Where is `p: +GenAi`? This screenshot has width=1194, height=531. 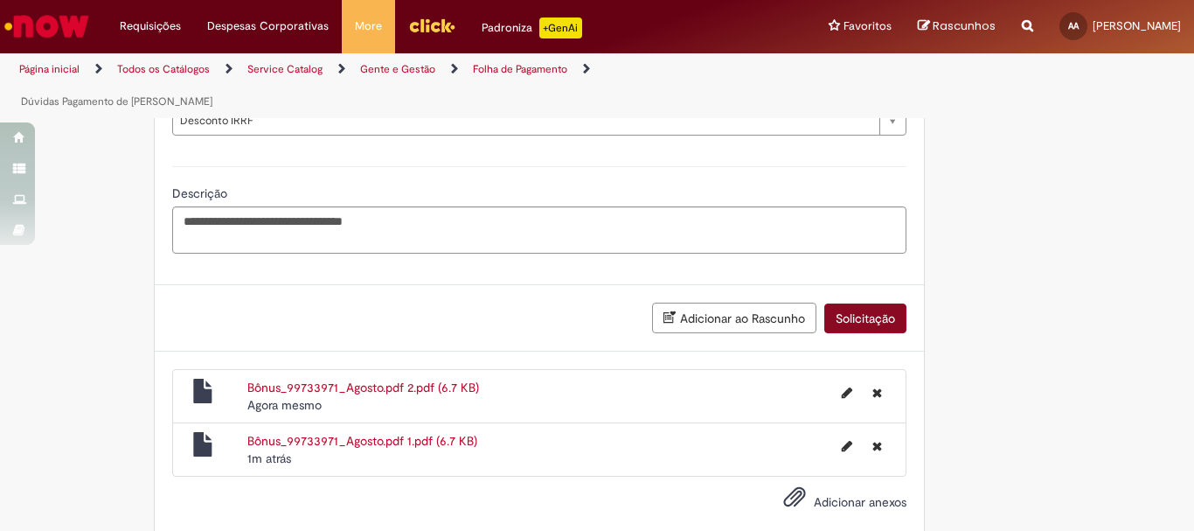
p: +GenAi is located at coordinates (560, 28).